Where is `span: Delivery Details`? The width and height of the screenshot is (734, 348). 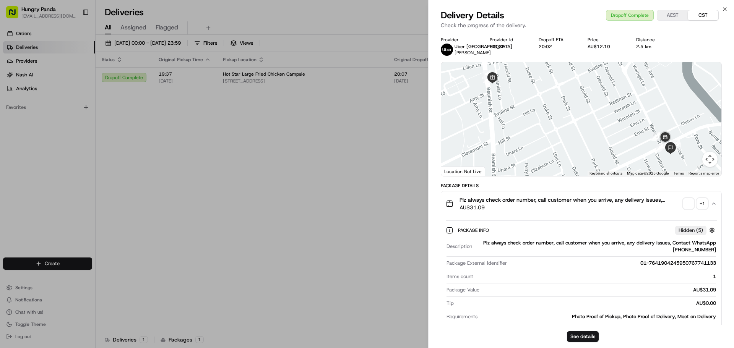
span: Delivery Details is located at coordinates (472, 15).